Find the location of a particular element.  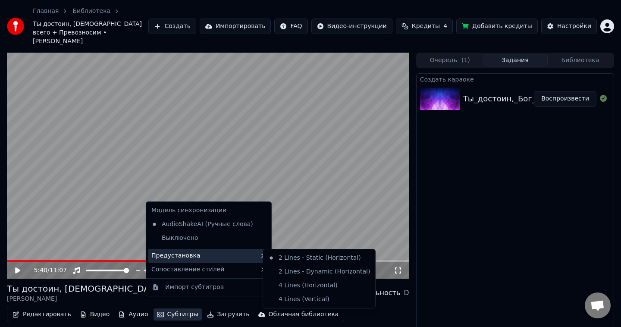

div: Модель синхронизации is located at coordinates (209, 210).